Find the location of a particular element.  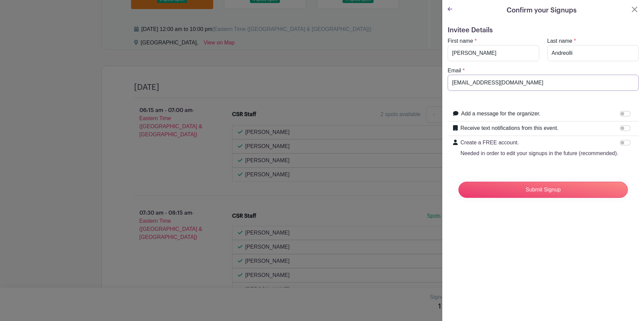

label: Receive text notifications from this event. is located at coordinates (509, 128).